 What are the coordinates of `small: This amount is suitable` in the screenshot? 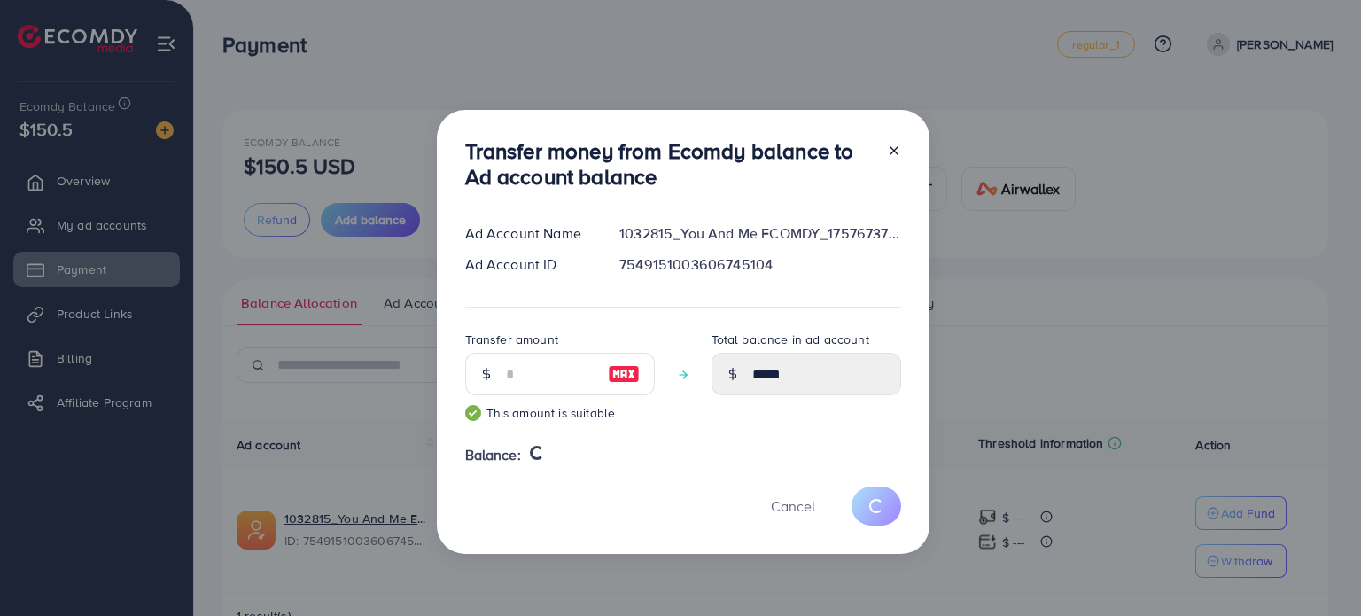 It's located at (560, 413).